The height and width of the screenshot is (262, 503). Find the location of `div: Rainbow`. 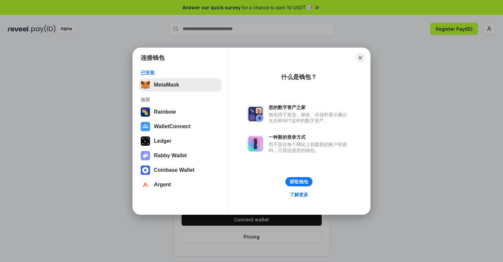

div: Rainbow is located at coordinates (165, 112).